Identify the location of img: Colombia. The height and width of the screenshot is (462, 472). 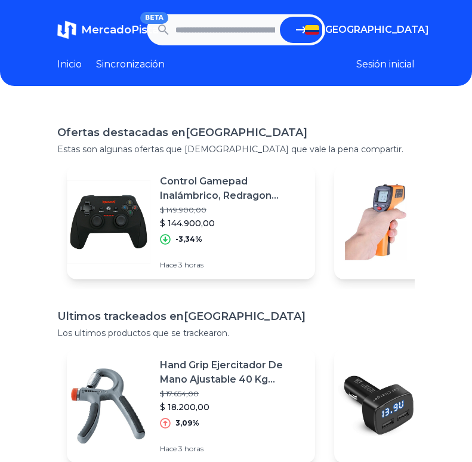
(312, 30).